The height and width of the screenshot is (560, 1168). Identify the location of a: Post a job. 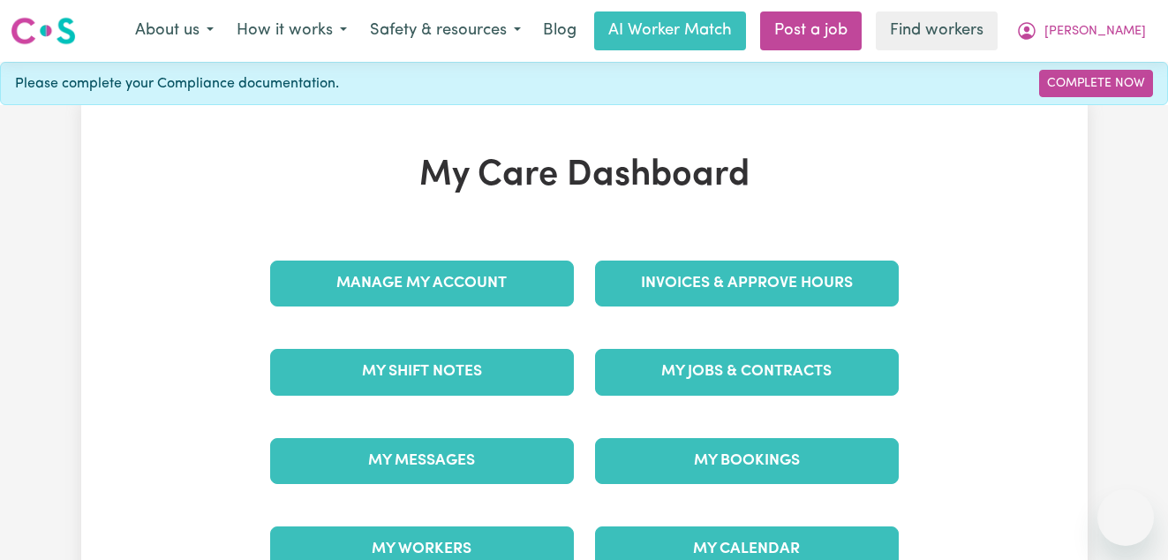
(811, 31).